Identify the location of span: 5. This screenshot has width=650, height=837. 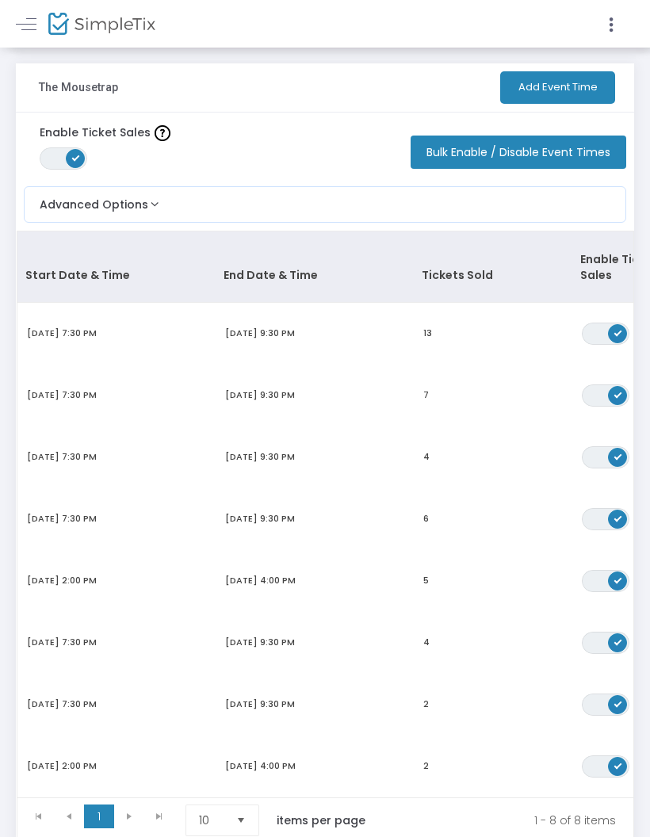
(425, 580).